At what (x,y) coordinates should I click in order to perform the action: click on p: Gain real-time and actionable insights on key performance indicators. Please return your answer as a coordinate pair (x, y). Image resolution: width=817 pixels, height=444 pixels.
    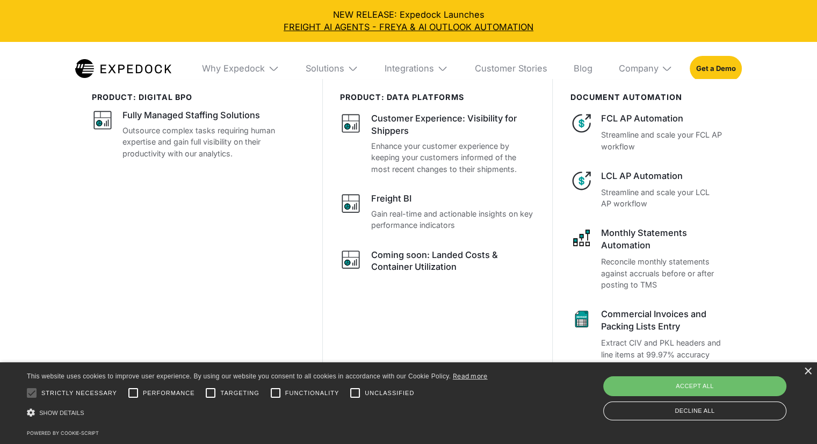
    Looking at the image, I should click on (453, 219).